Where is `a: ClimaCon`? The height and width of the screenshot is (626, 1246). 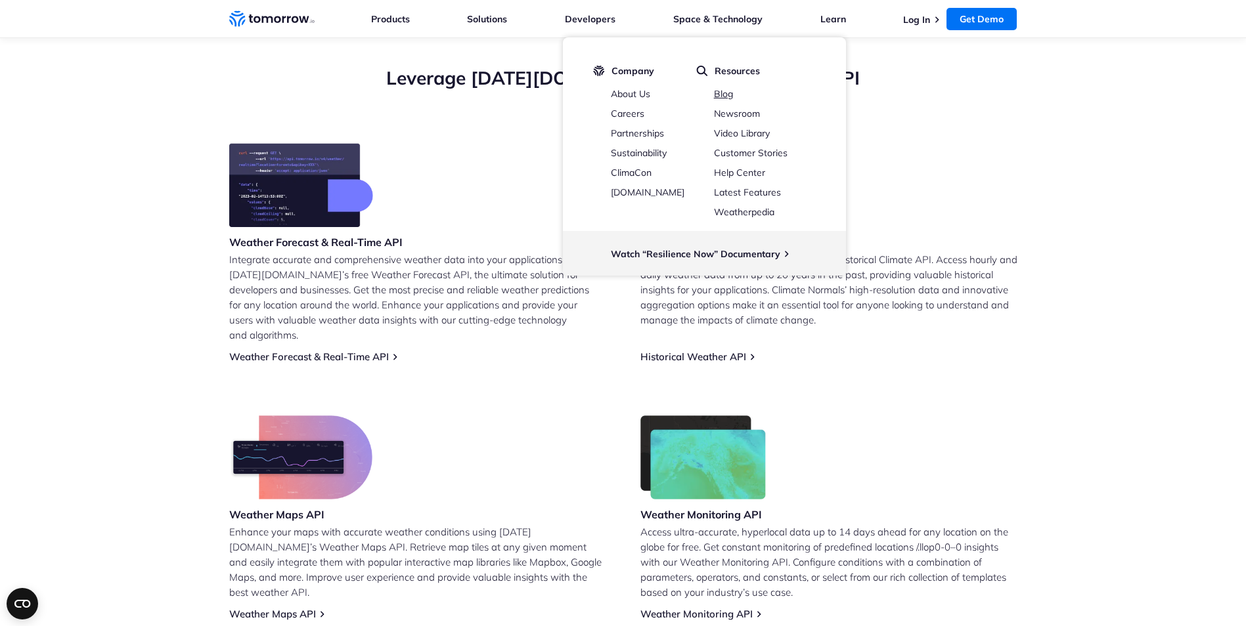 a: ClimaCon is located at coordinates (631, 173).